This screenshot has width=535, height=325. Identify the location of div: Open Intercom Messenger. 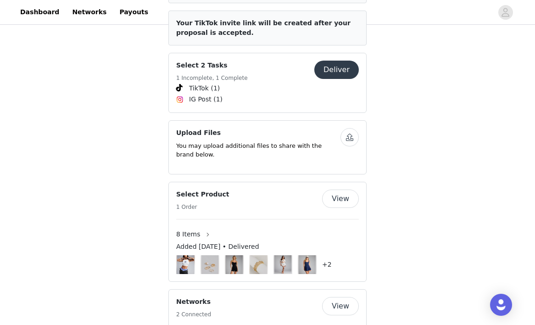
(501, 305).